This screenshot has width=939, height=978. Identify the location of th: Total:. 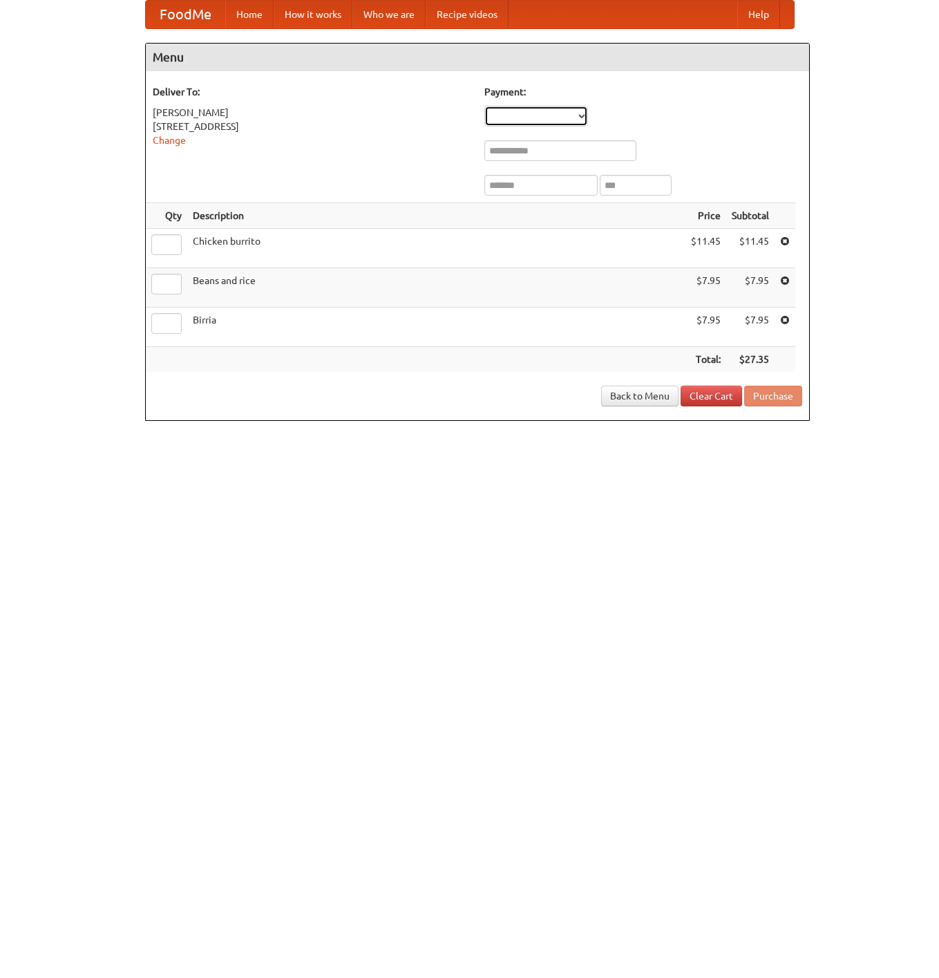
(706, 359).